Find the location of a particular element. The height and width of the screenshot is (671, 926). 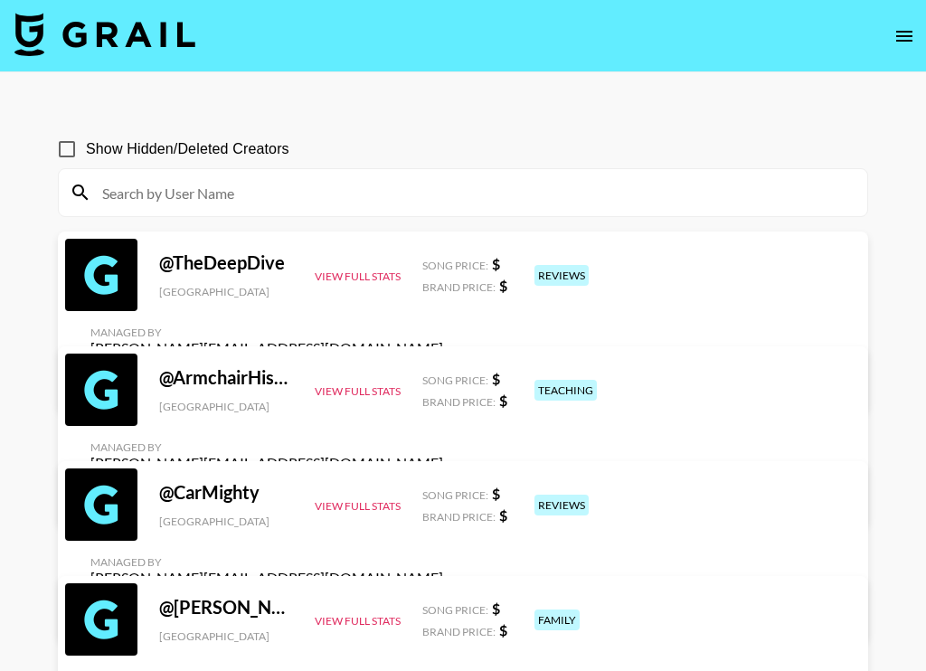

div: teaching is located at coordinates (565, 390).